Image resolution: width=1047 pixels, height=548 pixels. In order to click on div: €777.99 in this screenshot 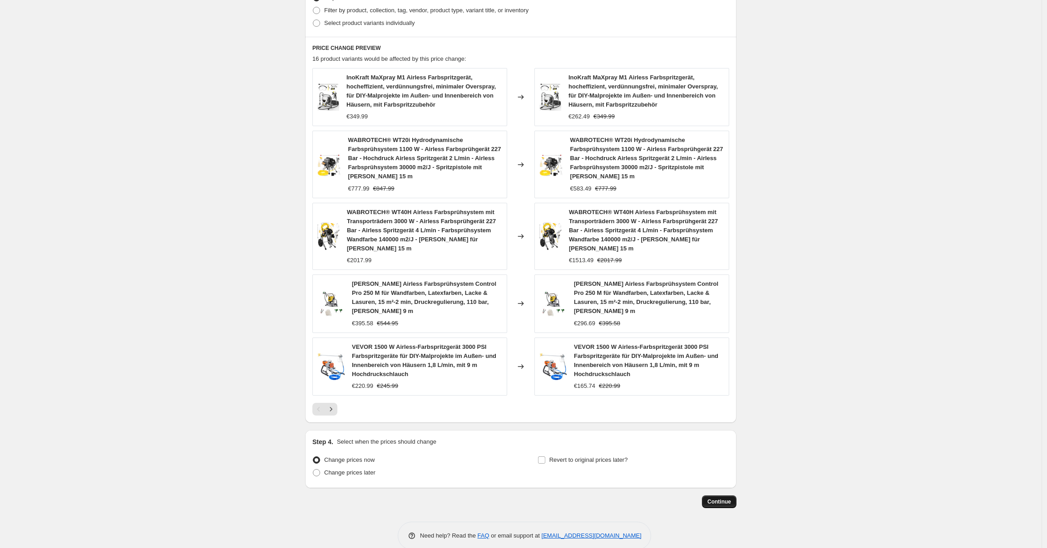, I will do `click(359, 189)`.